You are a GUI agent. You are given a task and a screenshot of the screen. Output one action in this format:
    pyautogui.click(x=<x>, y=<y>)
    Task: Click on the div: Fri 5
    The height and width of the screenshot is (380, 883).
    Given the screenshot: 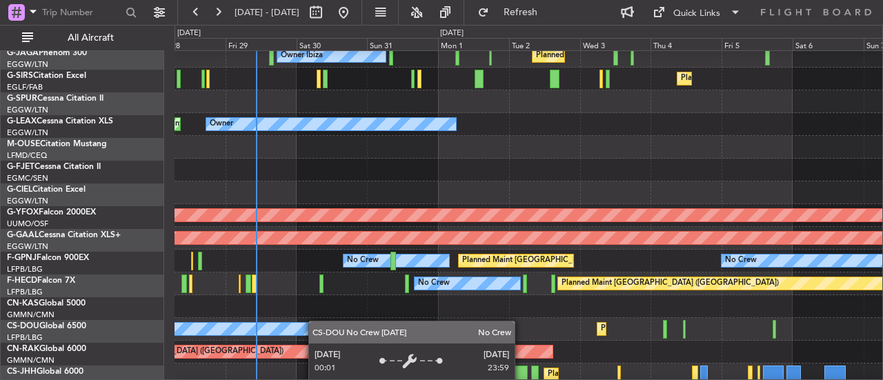 What is the action you would take?
    pyautogui.click(x=757, y=44)
    